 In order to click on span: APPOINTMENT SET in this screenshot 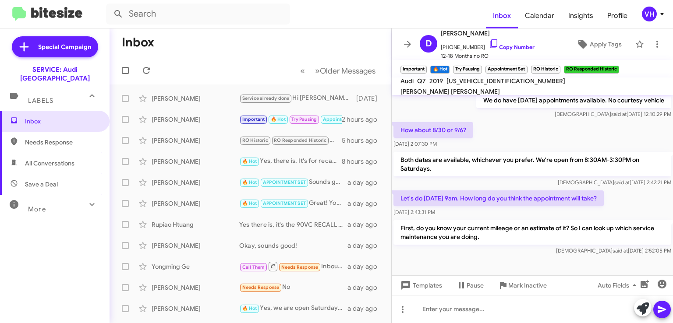, I will do `click(284, 203)`.